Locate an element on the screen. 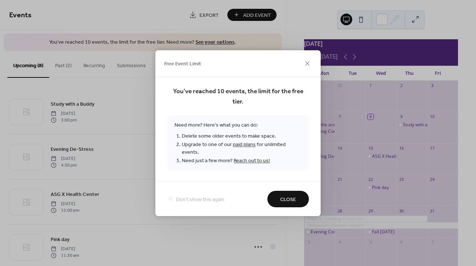 This screenshot has width=476, height=266. a: paid plans is located at coordinates (244, 144).